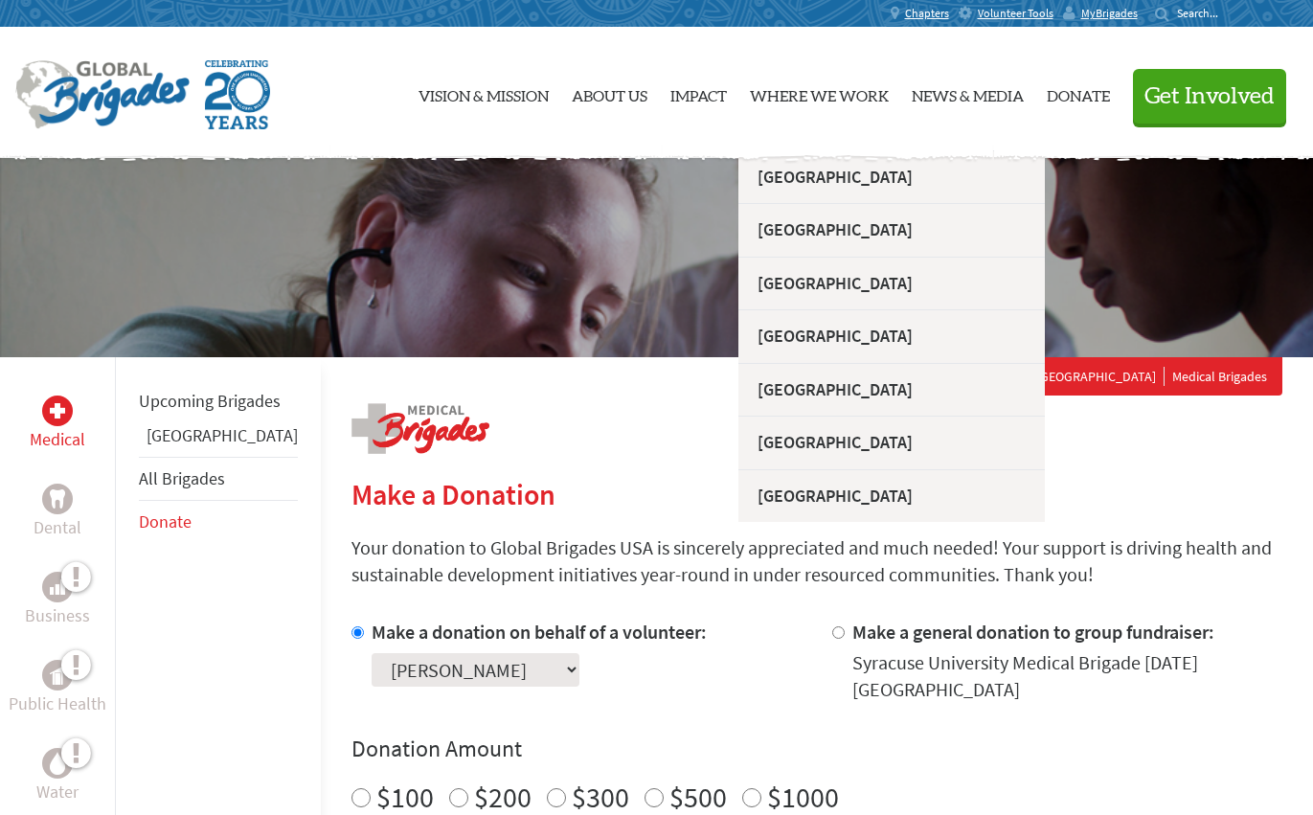  I want to click on a: Upcoming Brigades, so click(210, 400).